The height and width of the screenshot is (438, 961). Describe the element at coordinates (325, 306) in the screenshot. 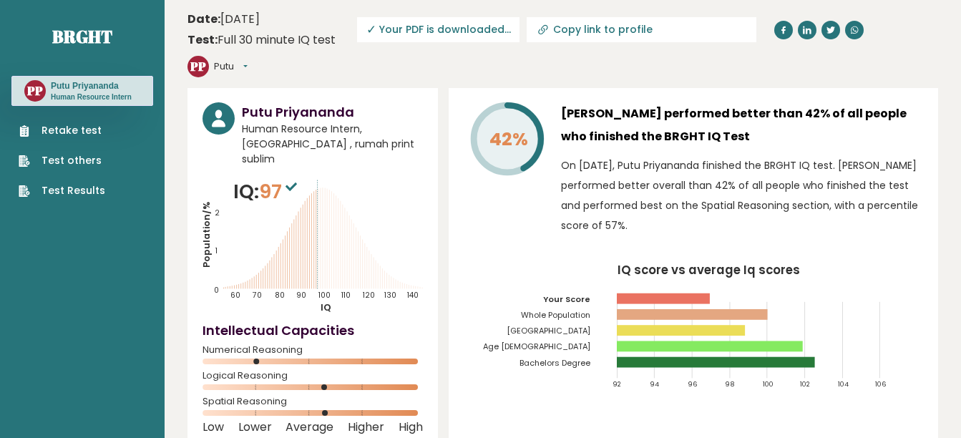

I see `tspan: IQ` at that location.